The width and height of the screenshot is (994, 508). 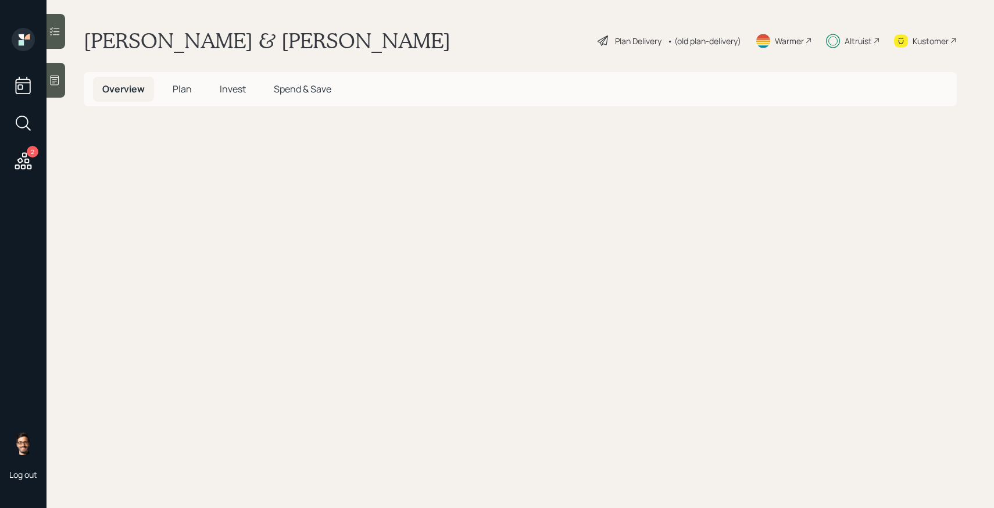 What do you see at coordinates (638, 41) in the screenshot?
I see `div: Plan Delivery` at bounding box center [638, 41].